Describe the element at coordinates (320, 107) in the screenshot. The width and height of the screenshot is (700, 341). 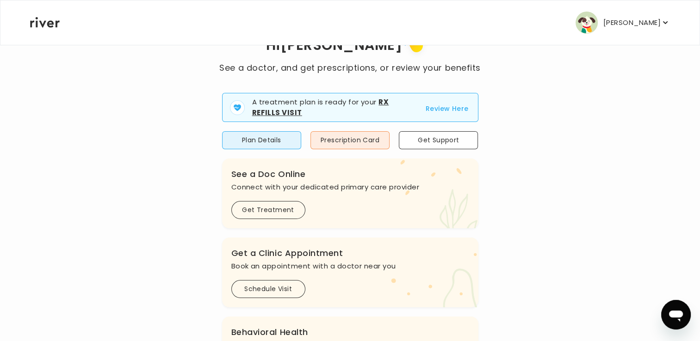
I see `strong: Rx Refills Visit` at that location.